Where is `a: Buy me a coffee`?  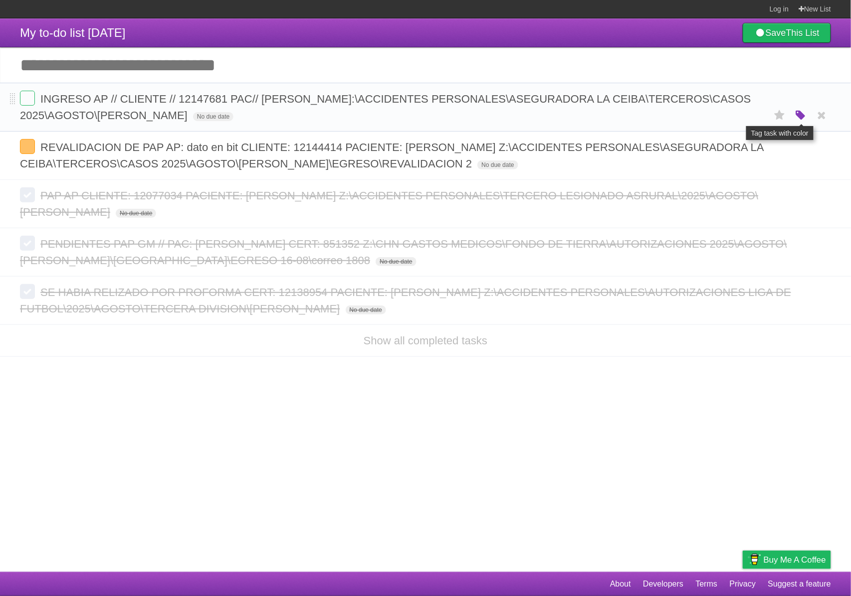 a: Buy me a coffee is located at coordinates (786, 560).